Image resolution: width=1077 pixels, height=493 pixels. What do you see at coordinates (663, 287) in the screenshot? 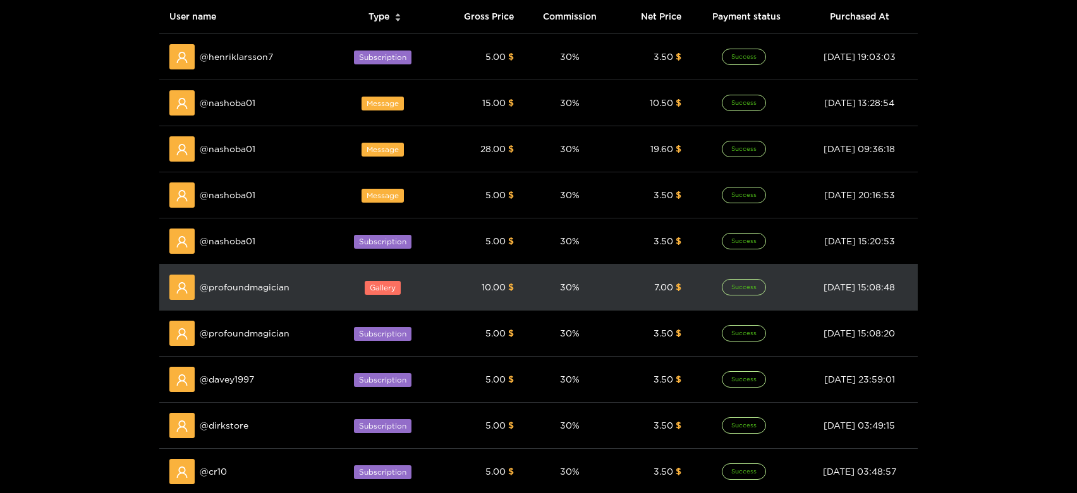
I see `span: 7.00` at bounding box center [663, 287].